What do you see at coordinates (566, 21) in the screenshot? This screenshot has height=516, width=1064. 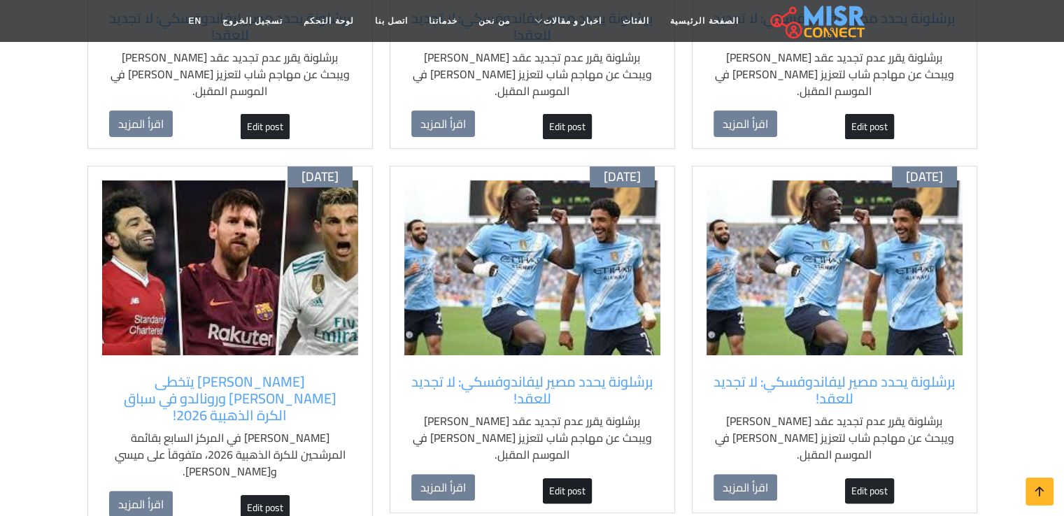 I see `a: اخبار و مقالات` at bounding box center [566, 21].